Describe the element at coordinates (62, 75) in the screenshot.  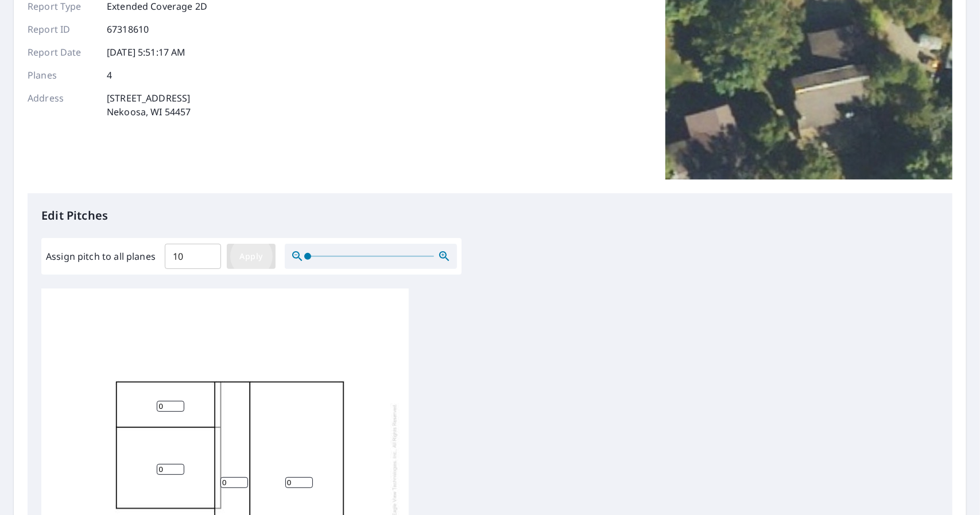
I see `p: Planes` at that location.